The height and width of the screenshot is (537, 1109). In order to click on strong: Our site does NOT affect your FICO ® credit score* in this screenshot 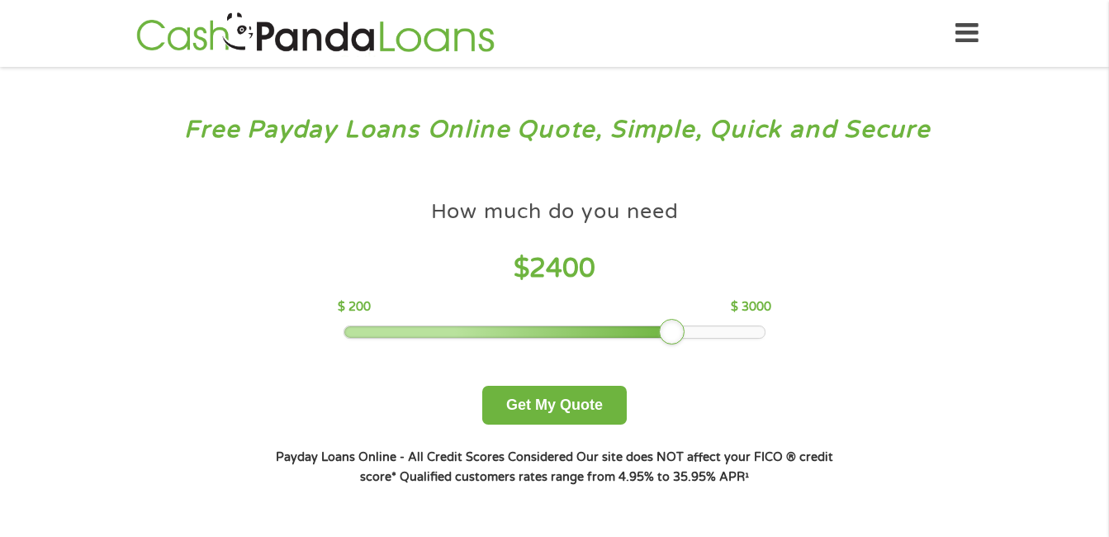, I will do `click(596, 466)`.